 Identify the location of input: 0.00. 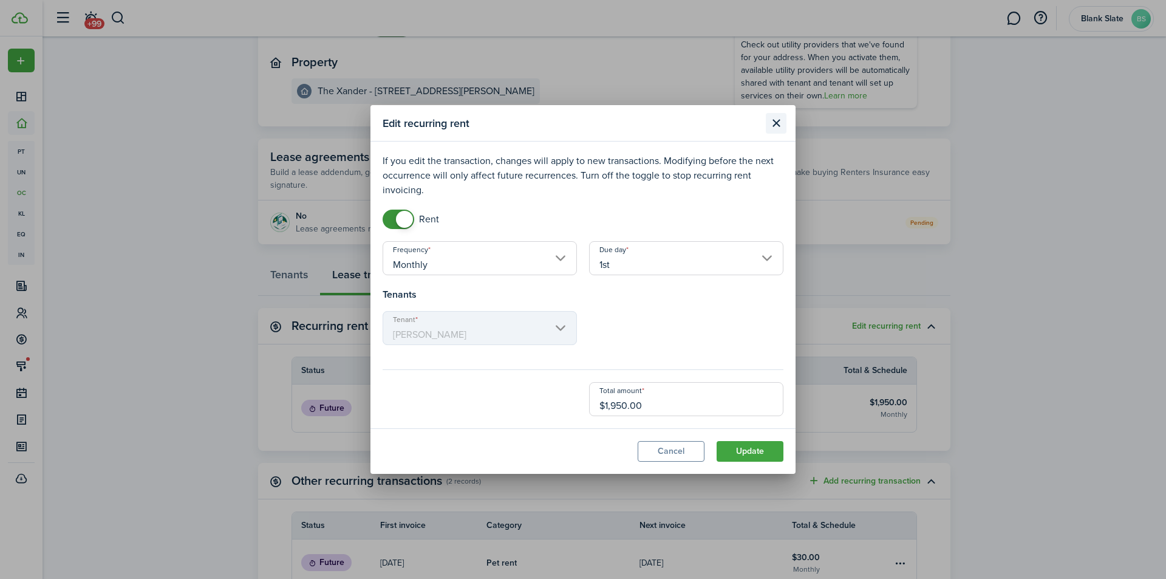
(686, 399).